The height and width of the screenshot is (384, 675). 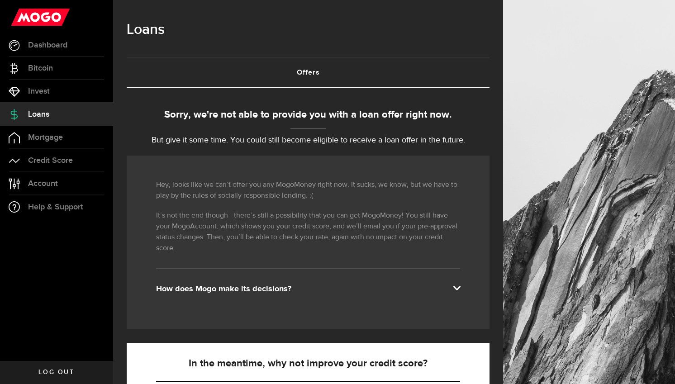 I want to click on p: It’s not the end though—there’s still a possibility that you can get MogoMoney! You still have yo..., so click(x=308, y=232).